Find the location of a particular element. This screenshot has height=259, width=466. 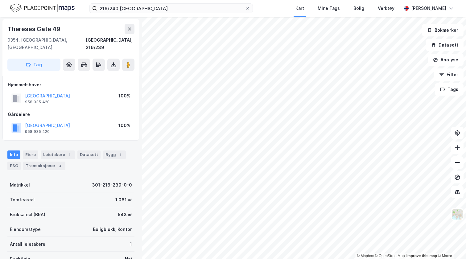

button: Filter is located at coordinates (449, 75).